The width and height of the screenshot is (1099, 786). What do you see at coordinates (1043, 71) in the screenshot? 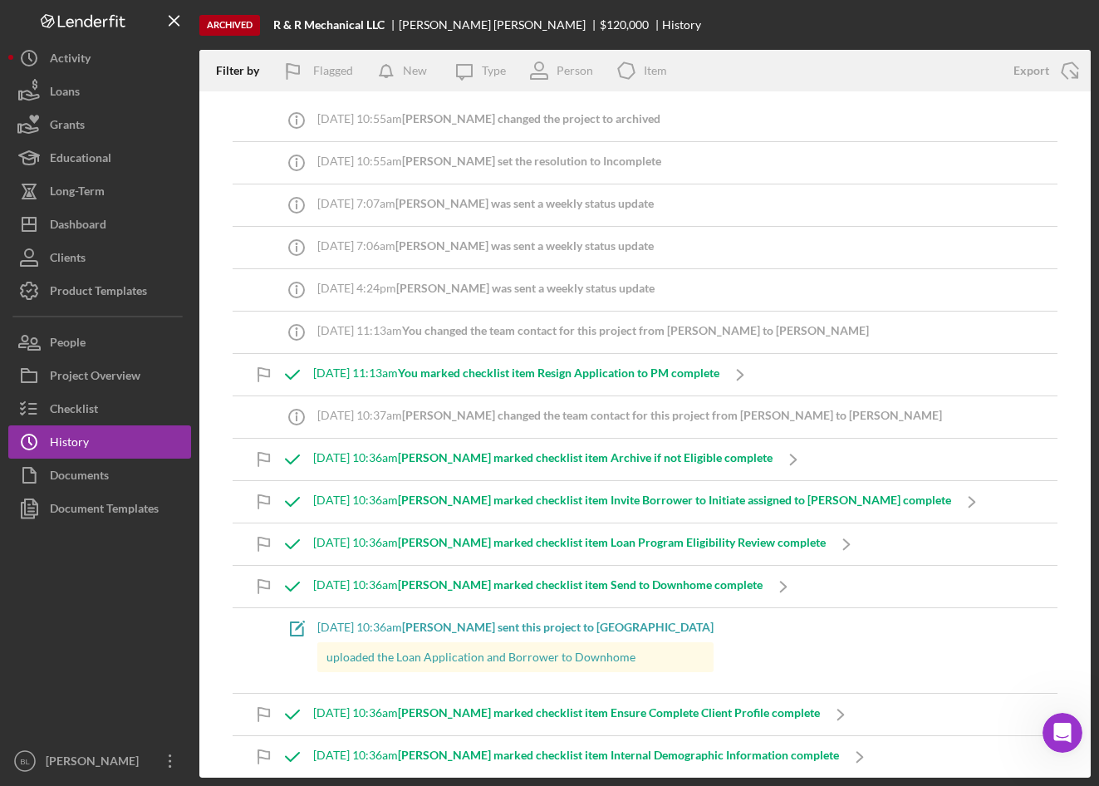
I see `button: Export` at bounding box center [1043, 71].